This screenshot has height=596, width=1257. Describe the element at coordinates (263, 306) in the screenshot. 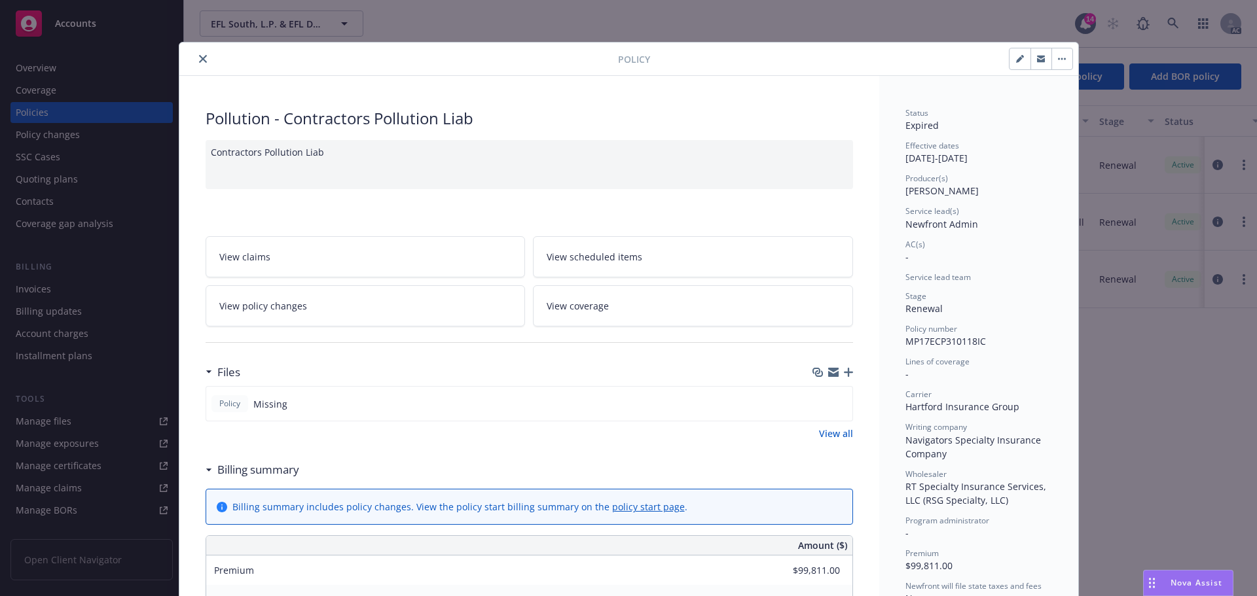

I see `span: View policy changes` at that location.